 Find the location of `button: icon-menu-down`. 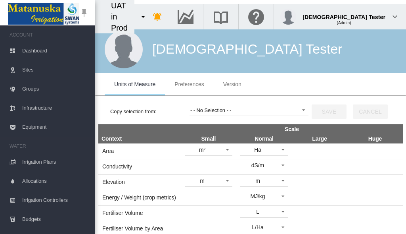

button: icon-menu-down is located at coordinates (143, 17).